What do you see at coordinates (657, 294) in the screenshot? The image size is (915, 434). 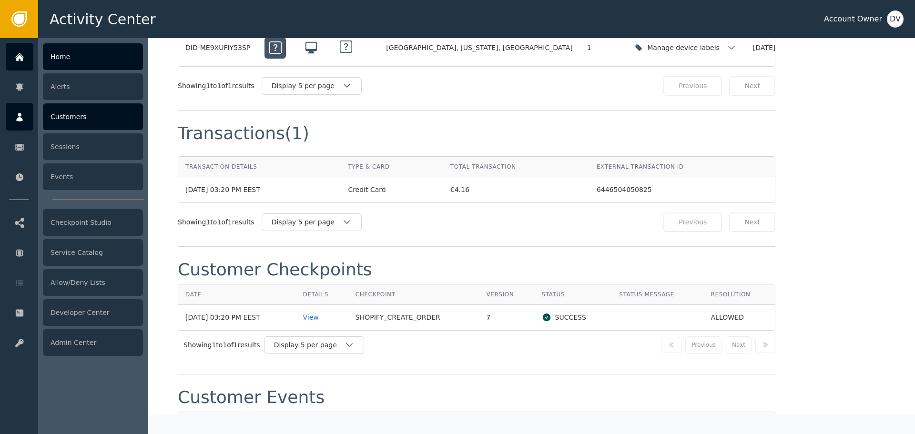 I see `div: Status Message` at bounding box center [657, 294].